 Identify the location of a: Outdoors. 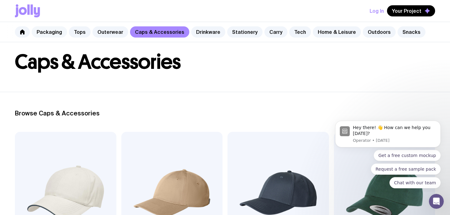
(379, 32).